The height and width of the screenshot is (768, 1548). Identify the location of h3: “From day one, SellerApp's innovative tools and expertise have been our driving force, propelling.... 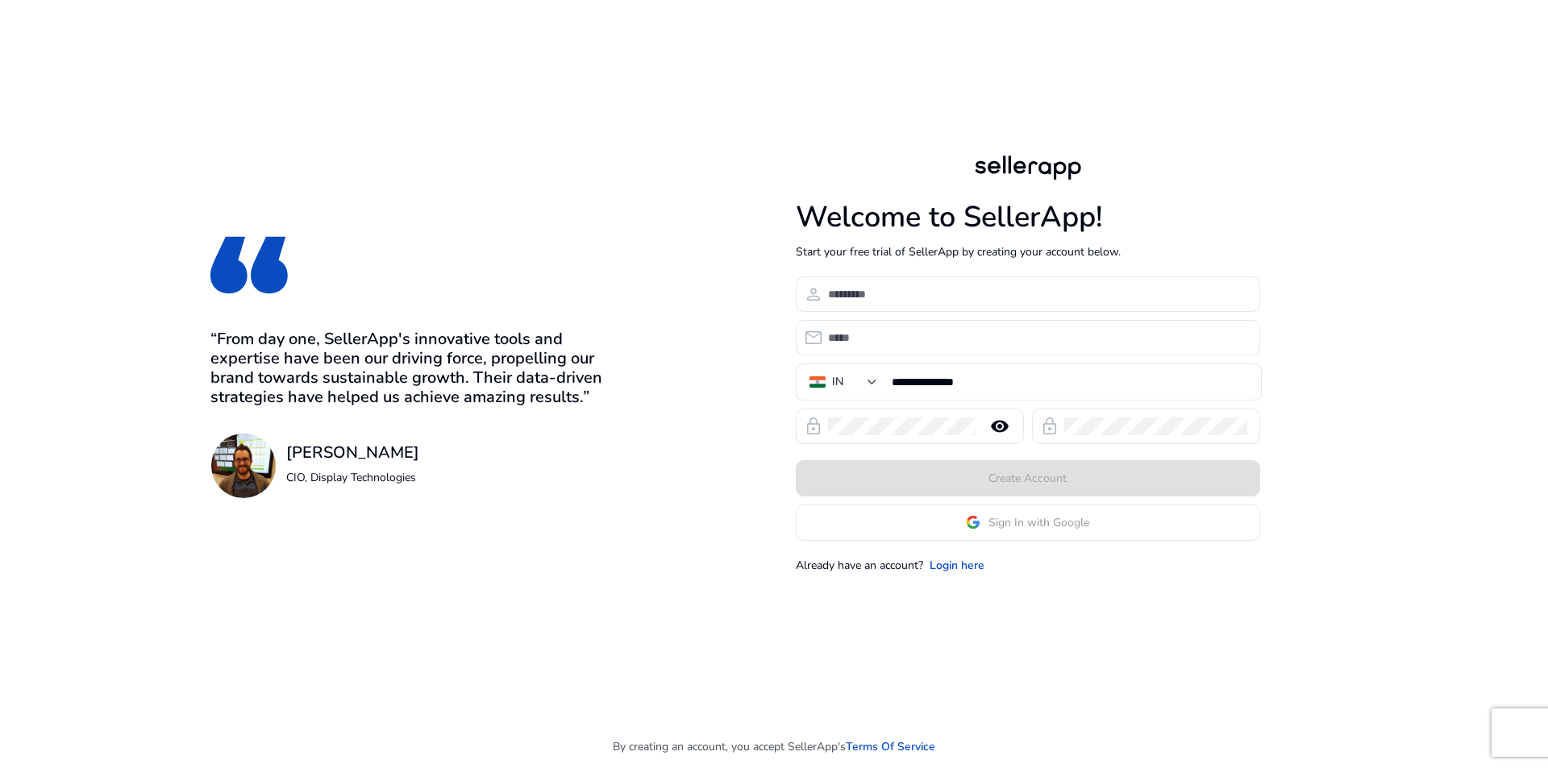
(417, 369).